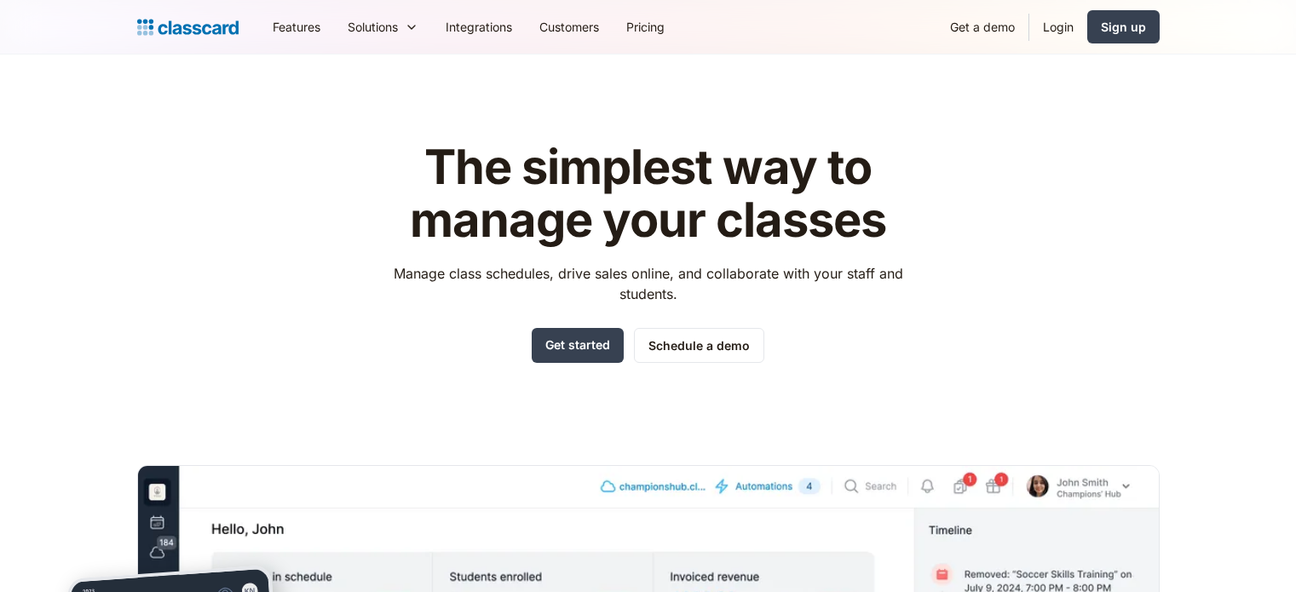  What do you see at coordinates (479, 26) in the screenshot?
I see `a: Integrations` at bounding box center [479, 26].